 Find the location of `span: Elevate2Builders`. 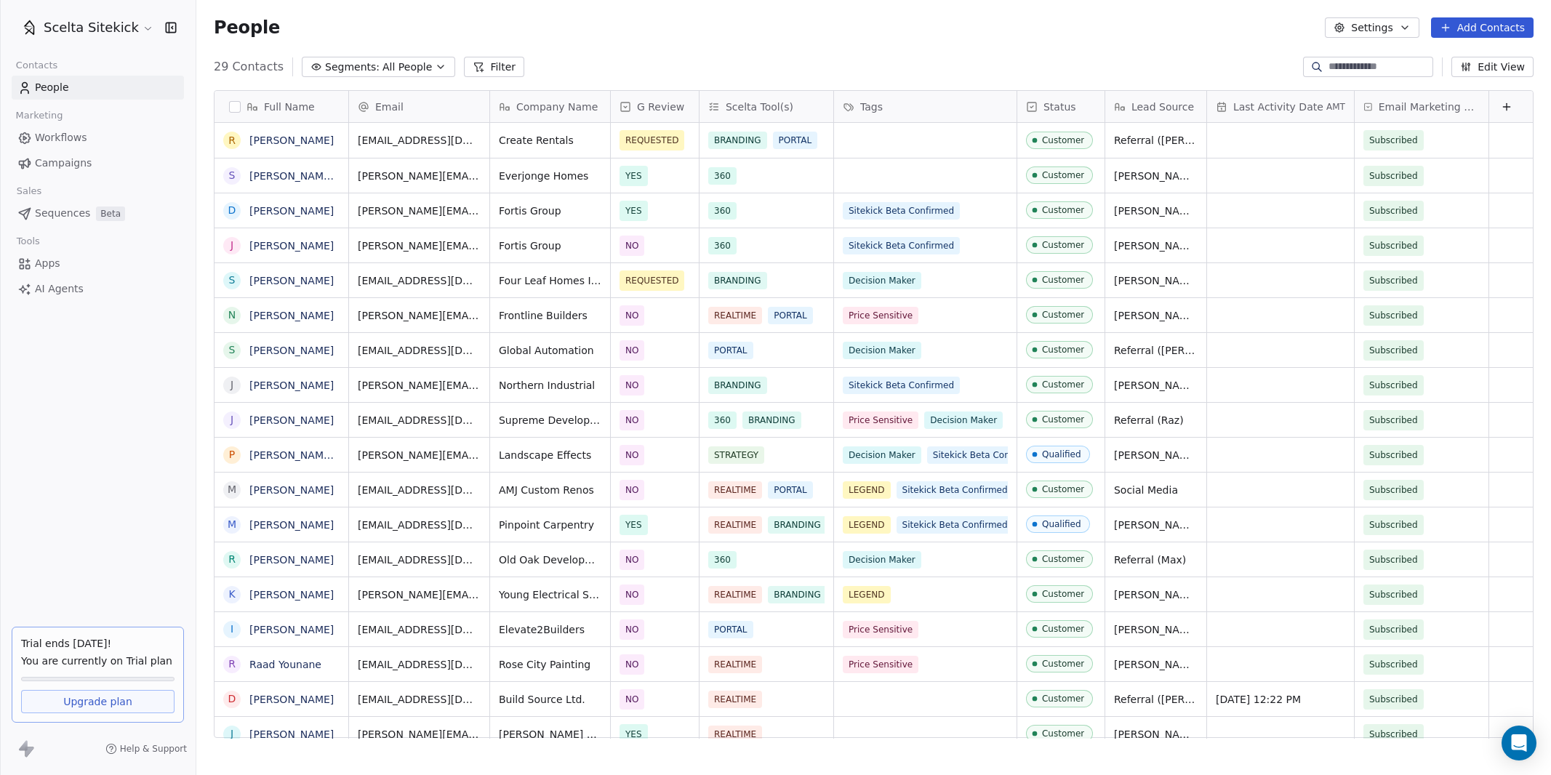

span: Elevate2Builders is located at coordinates (550, 630).